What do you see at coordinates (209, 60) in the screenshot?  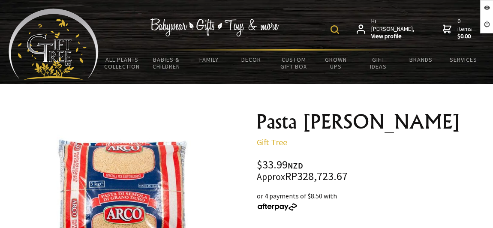 I see `a: Family` at bounding box center [209, 60].